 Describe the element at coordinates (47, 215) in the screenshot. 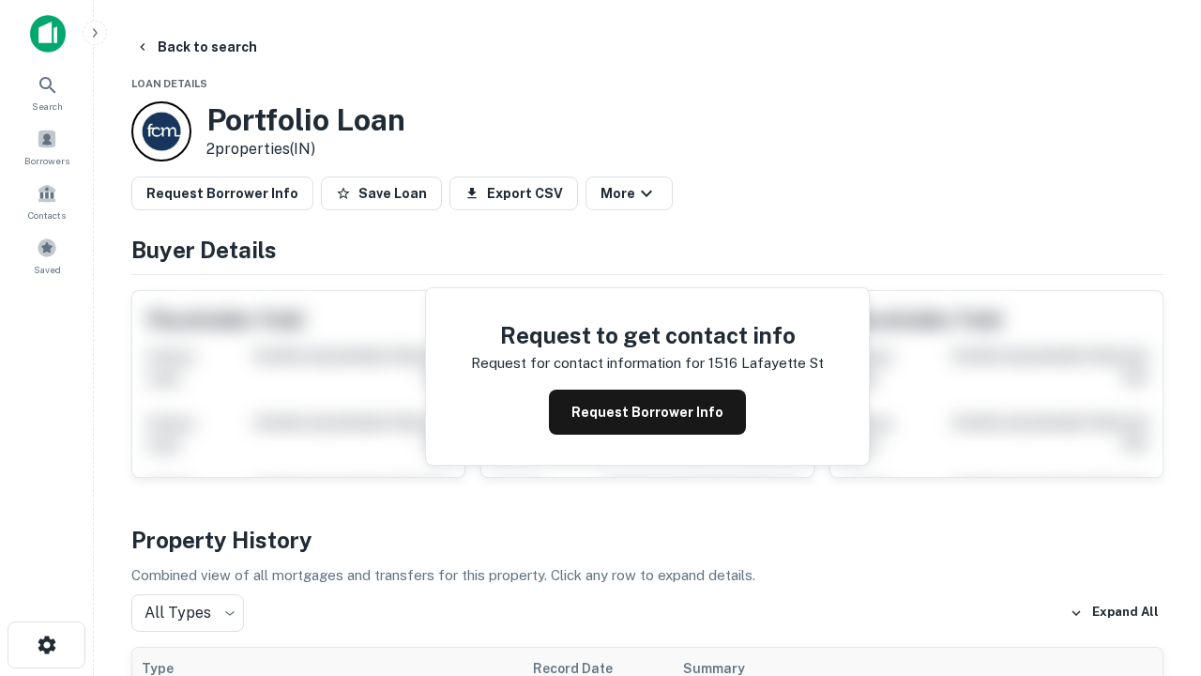

I see `span: Contacts` at that location.